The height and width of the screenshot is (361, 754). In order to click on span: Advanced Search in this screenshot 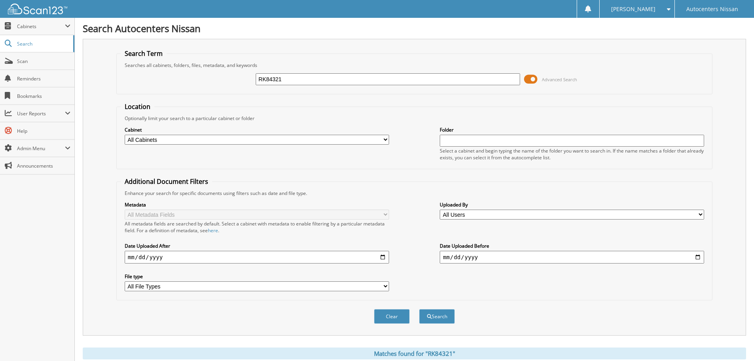, I will do `click(560, 79)`.